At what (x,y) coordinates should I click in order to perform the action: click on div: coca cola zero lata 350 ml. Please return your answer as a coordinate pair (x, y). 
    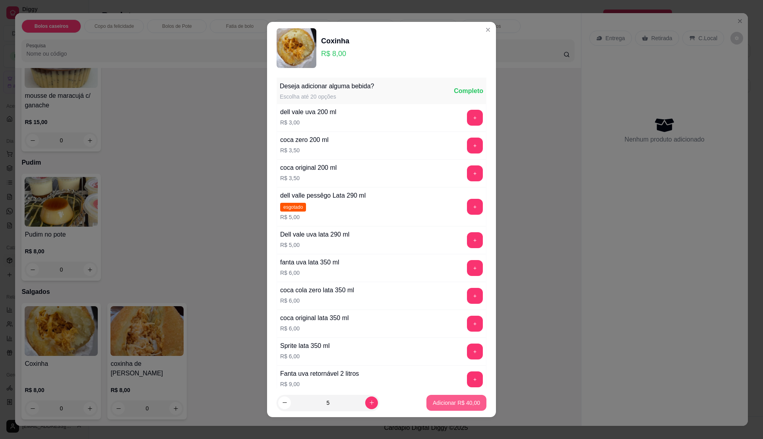
    Looking at the image, I should click on (317, 290).